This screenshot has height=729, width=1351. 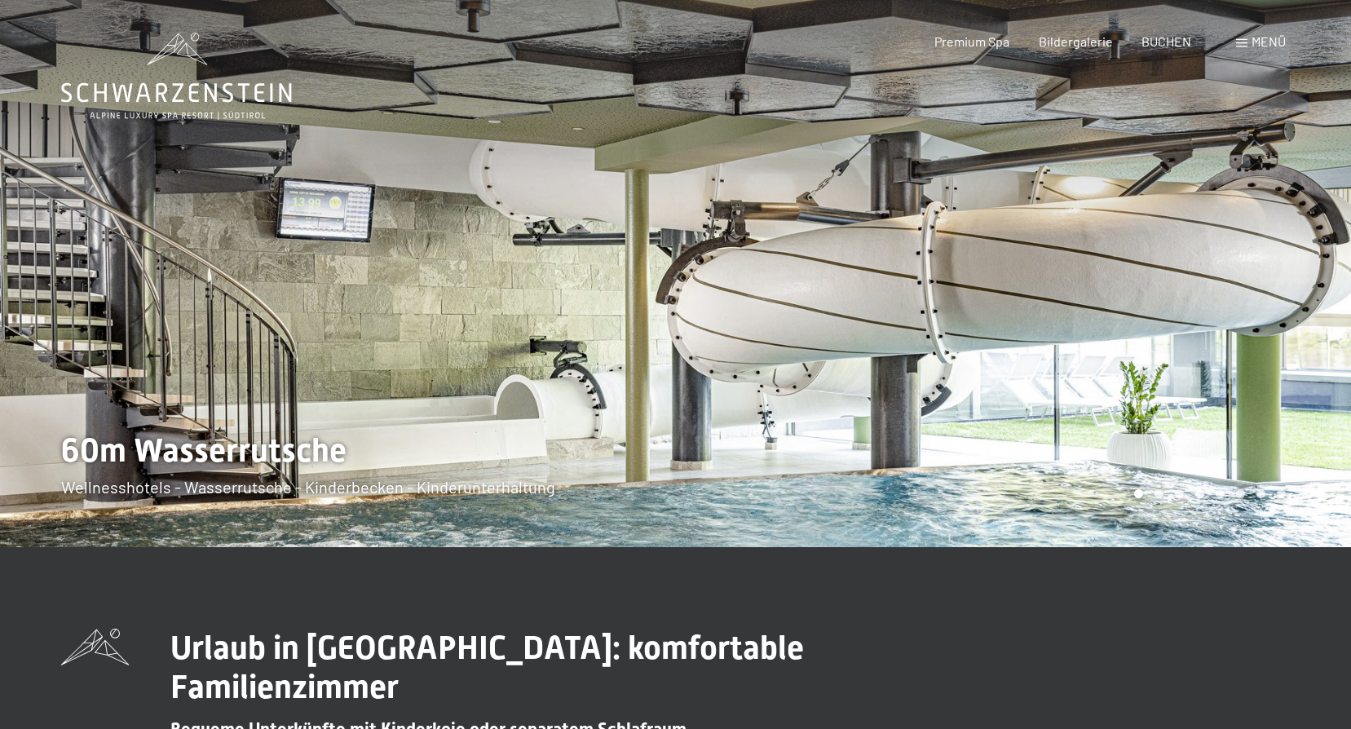 I want to click on a: Bildergalerie, so click(x=1076, y=41).